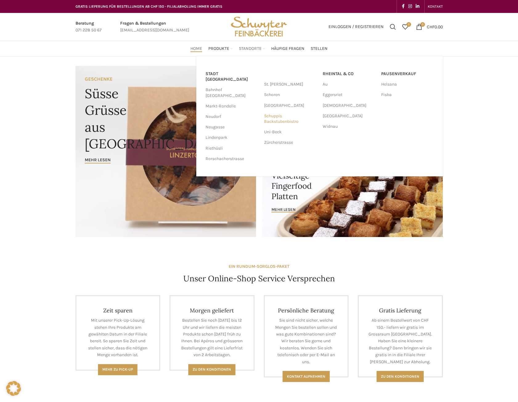 The height and width of the screenshot is (402, 518). What do you see at coordinates (405, 27) in the screenshot?
I see `a: 0` at bounding box center [405, 27].